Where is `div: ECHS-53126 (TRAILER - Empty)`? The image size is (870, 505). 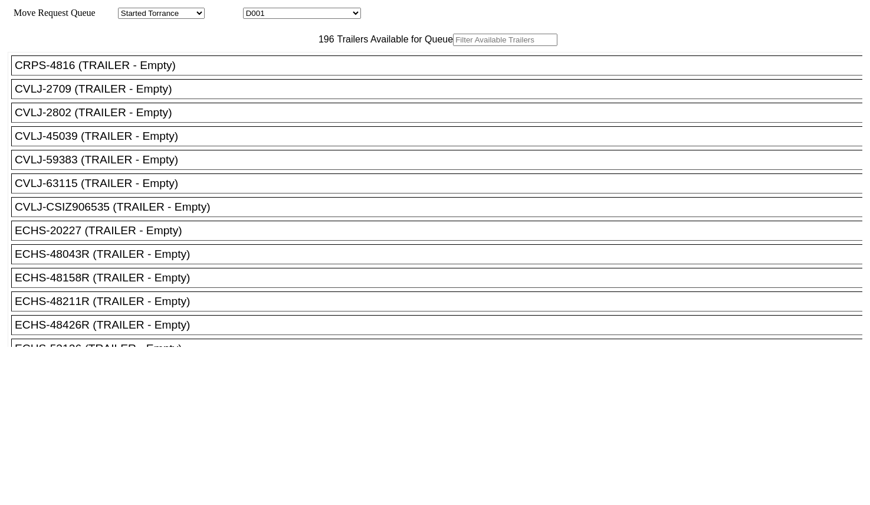 div: ECHS-53126 (TRAILER - Empty) is located at coordinates (442, 349).